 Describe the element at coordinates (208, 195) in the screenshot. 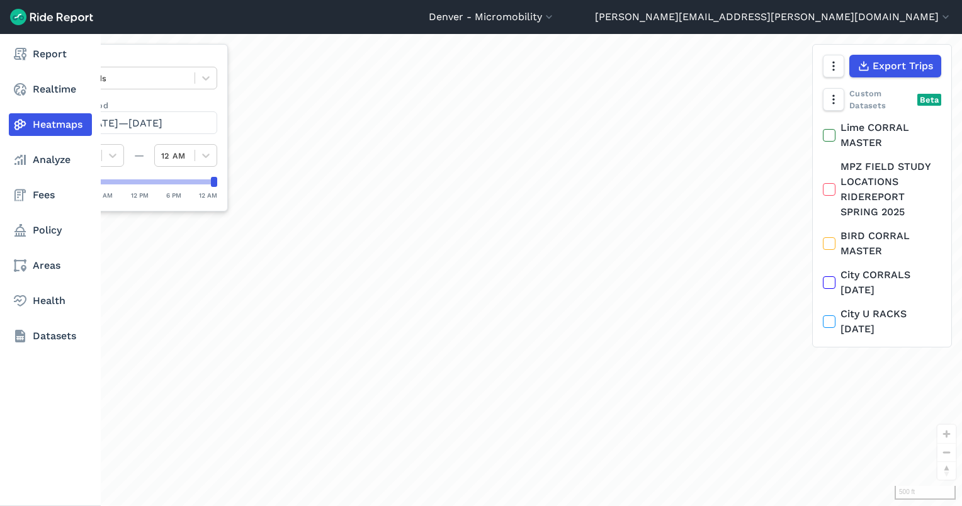

I see `div: 12 AM` at that location.